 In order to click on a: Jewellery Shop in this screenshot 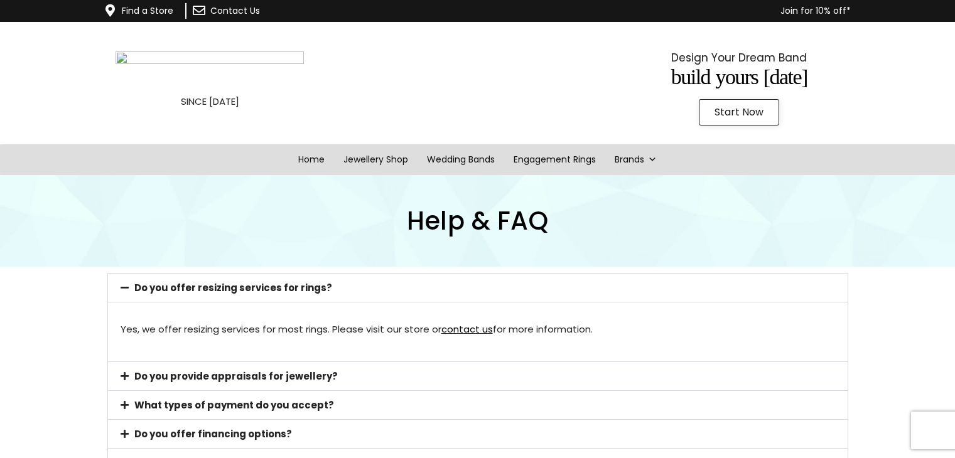, I will do `click(376, 160)`.